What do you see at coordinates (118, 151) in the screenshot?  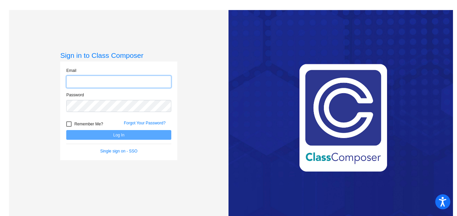 I see `a: Single sign on - SSO` at bounding box center [118, 151].